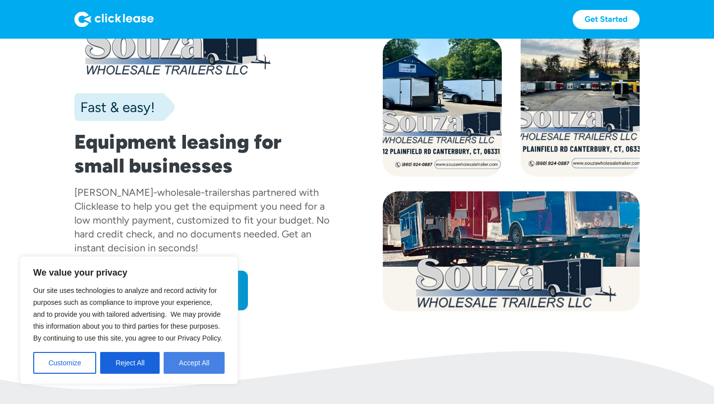 This screenshot has height=404, width=714. Describe the element at coordinates (129, 273) in the screenshot. I see `p: We value your privacy` at that location.